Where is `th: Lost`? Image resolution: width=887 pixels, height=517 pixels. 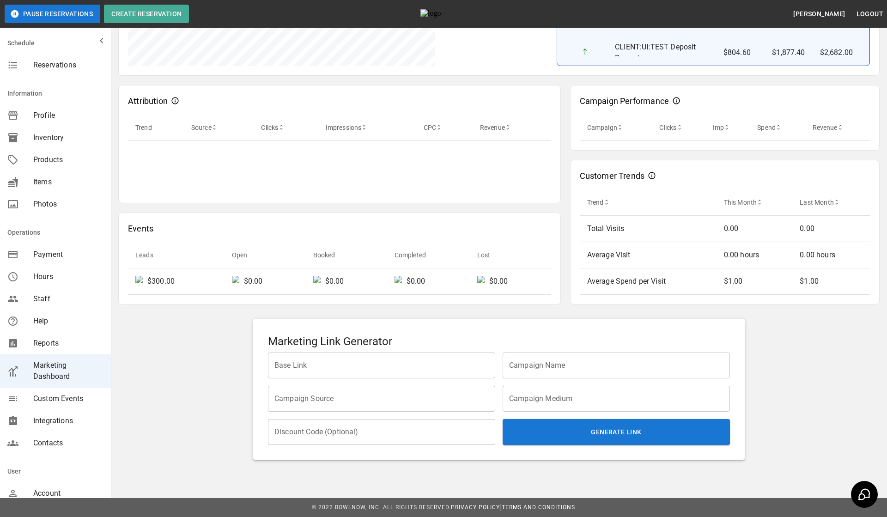 th: Lost is located at coordinates (511, 255).